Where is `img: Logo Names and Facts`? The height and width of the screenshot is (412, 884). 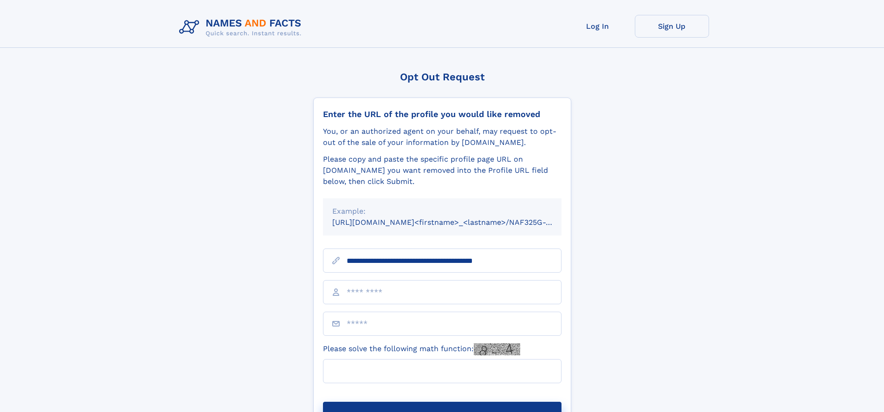 img: Logo Names and Facts is located at coordinates (242, 27).